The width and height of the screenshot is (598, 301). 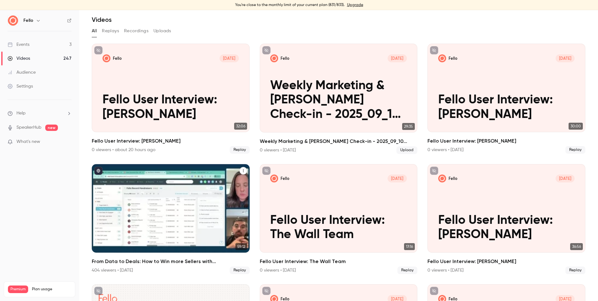 What do you see at coordinates (355, 5) in the screenshot?
I see `a: Upgrade` at bounding box center [355, 5].